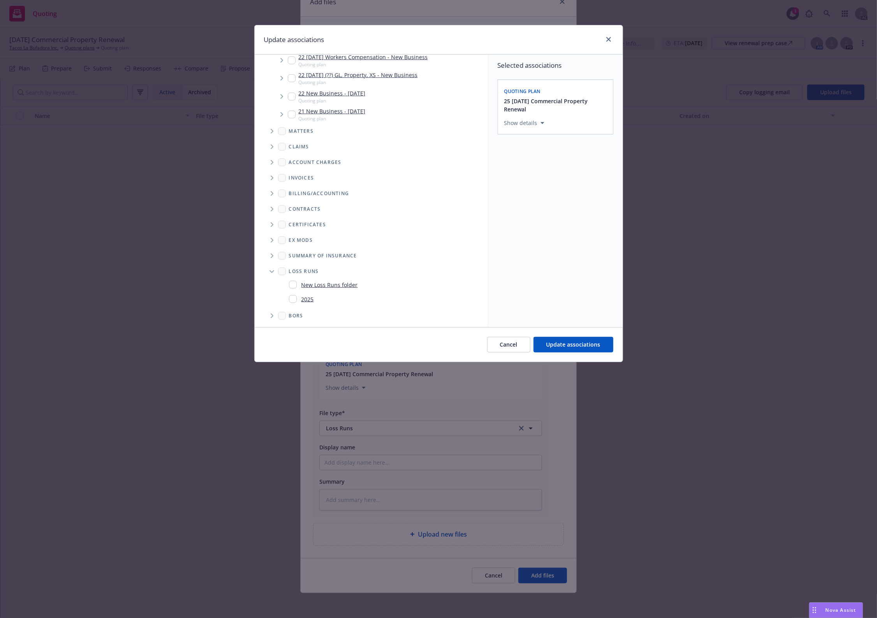 Image resolution: width=877 pixels, height=618 pixels. Describe the element at coordinates (841, 610) in the screenshot. I see `span: Nova Assist` at that location.